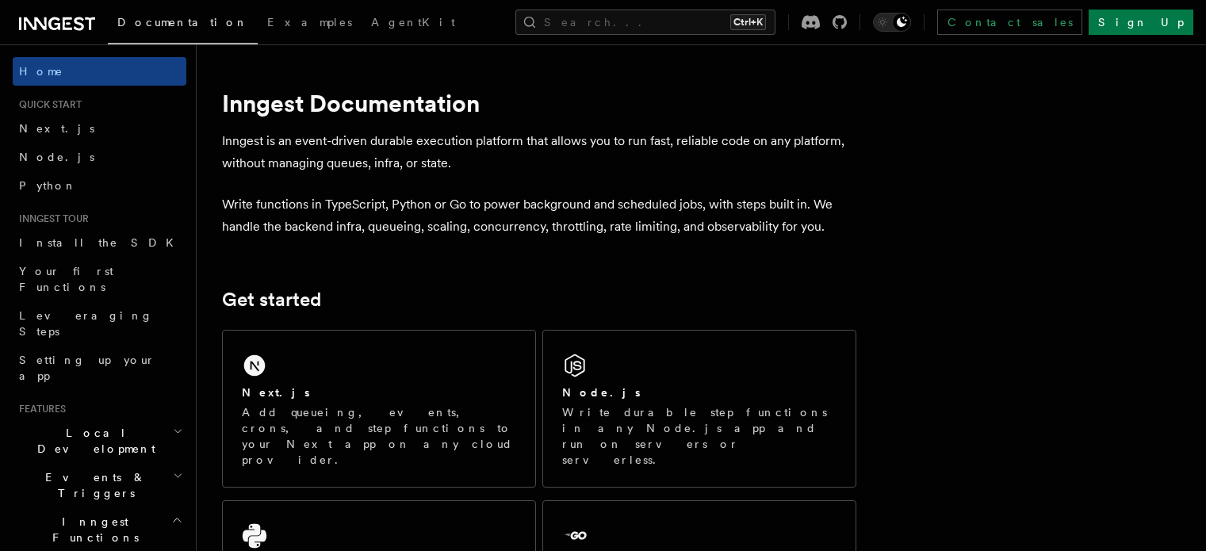 This screenshot has height=551, width=1206. What do you see at coordinates (86, 323) in the screenshot?
I see `span: Leveraging Steps` at bounding box center [86, 323].